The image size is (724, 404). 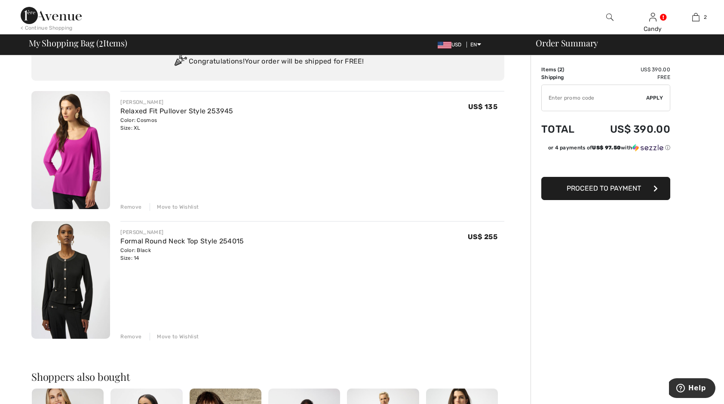 What do you see at coordinates (70, 280) in the screenshot?
I see `img: Formal Round Neck Top Style 254015` at bounding box center [70, 280].